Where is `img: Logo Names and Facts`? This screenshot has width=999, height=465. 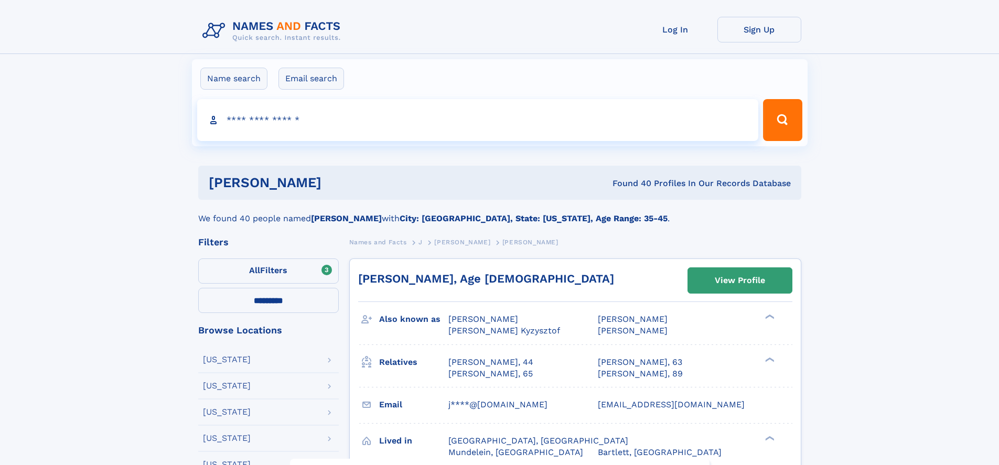
img: Logo Names and Facts is located at coordinates (274, 31).